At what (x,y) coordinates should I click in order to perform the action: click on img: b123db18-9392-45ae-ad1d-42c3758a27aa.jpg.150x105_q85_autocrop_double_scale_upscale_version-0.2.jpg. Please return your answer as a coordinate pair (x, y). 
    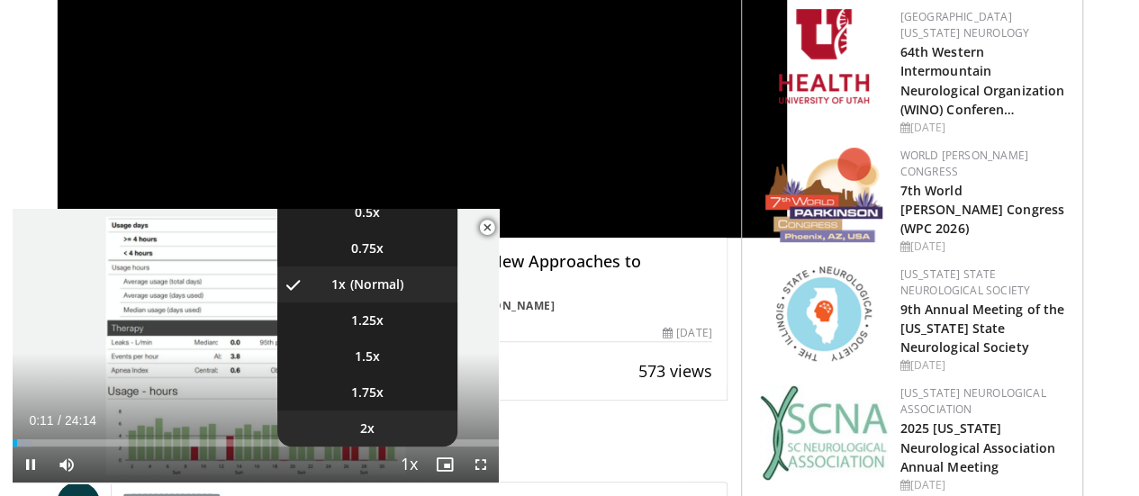
    Looking at the image, I should click on (824, 432).